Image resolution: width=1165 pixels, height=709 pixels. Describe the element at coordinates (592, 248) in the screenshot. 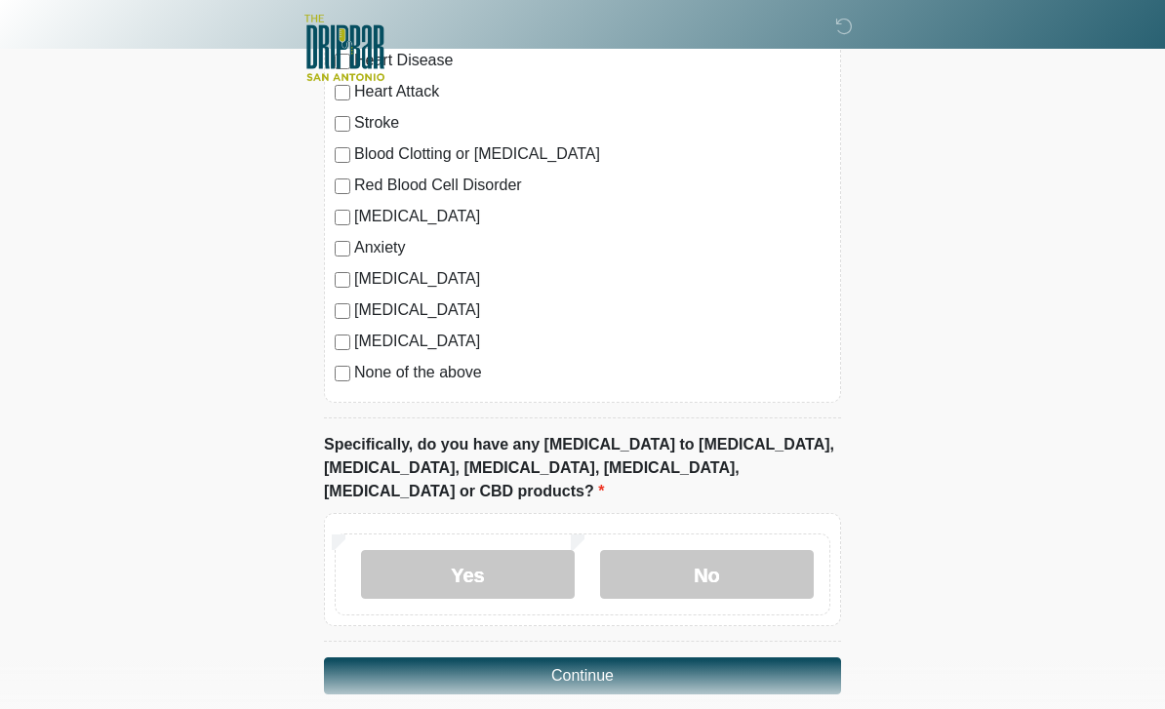

I see `label: Anxiety` at that location.